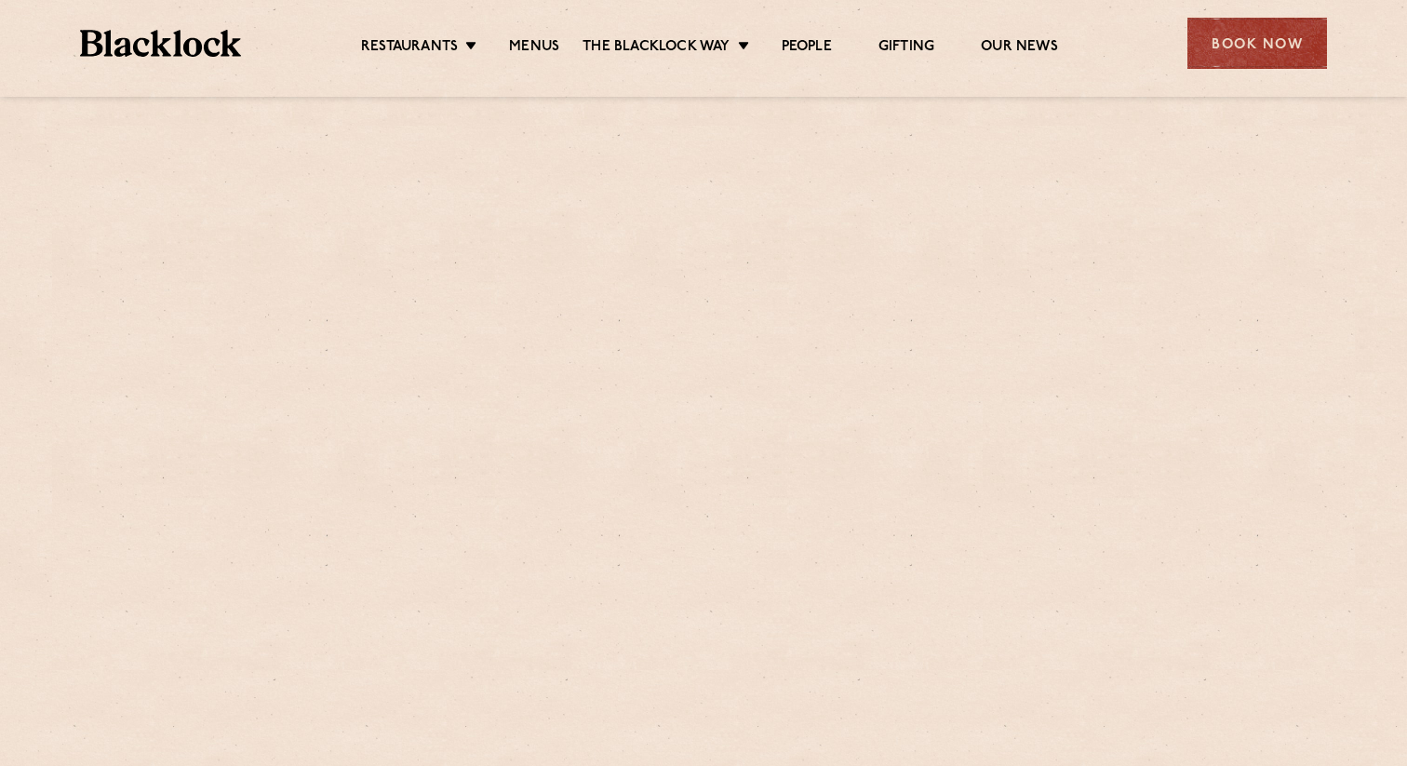 This screenshot has width=1407, height=766. Describe the element at coordinates (1019, 48) in the screenshot. I see `a: Our News` at that location.